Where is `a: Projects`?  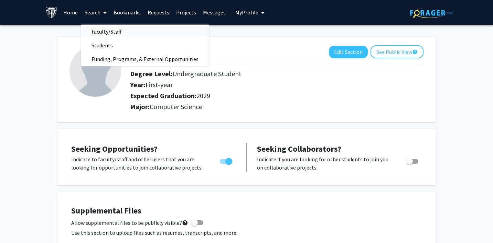
a: Projects is located at coordinates (186, 12).